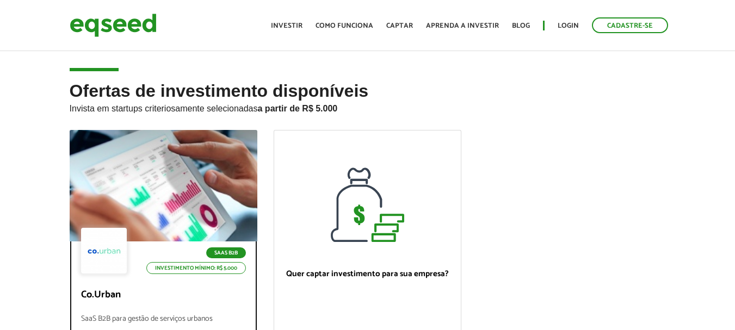 This screenshot has width=735, height=330. Describe the element at coordinates (368, 107) in the screenshot. I see `p: Invista em startups criteriosamente selecionadas` at that location.